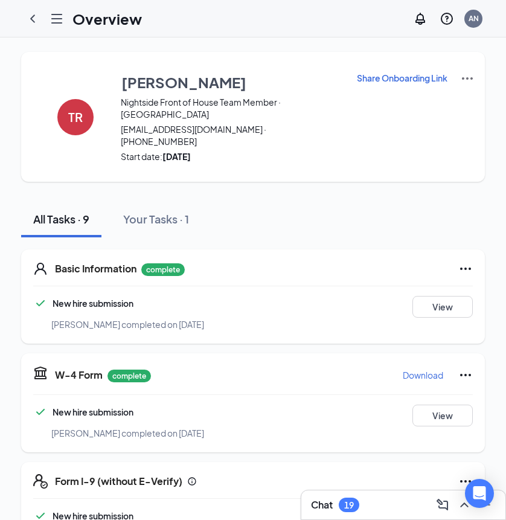 Image resolution: width=506 pixels, height=520 pixels. What do you see at coordinates (33, 19) in the screenshot?
I see `svg: ChevronLeft` at bounding box center [33, 19].